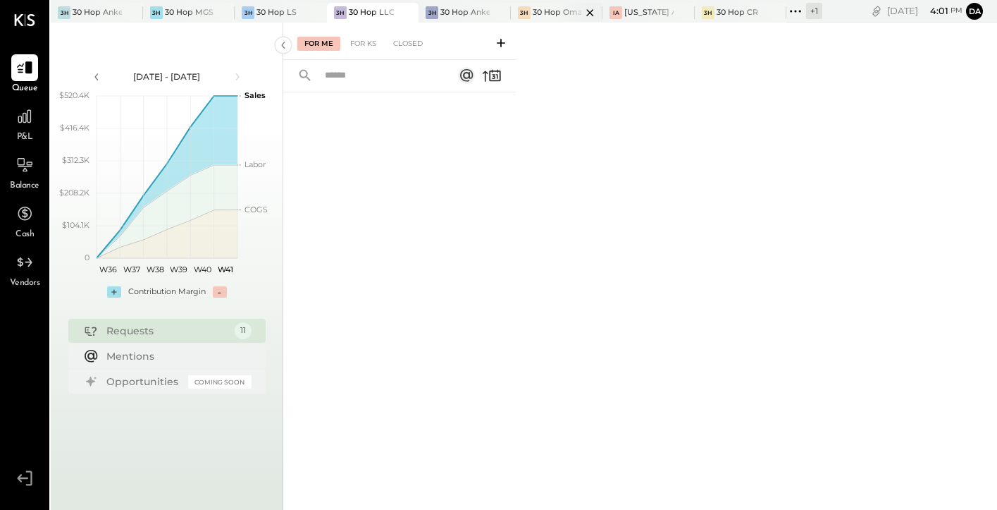 This screenshot has width=997, height=510. Describe the element at coordinates (25, 186) in the screenshot. I see `span: Balance` at that location.